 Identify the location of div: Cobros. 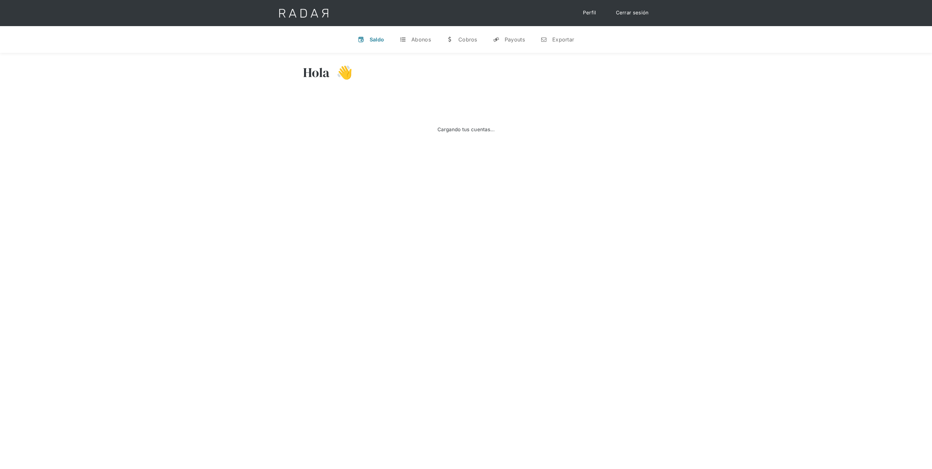
(468, 39).